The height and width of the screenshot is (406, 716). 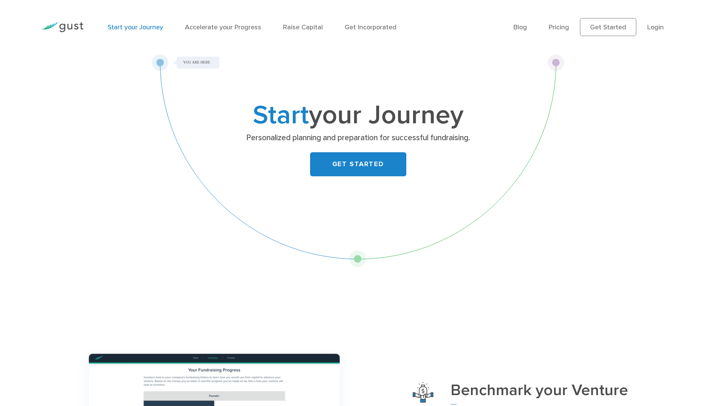 I want to click on a: Login, so click(x=656, y=27).